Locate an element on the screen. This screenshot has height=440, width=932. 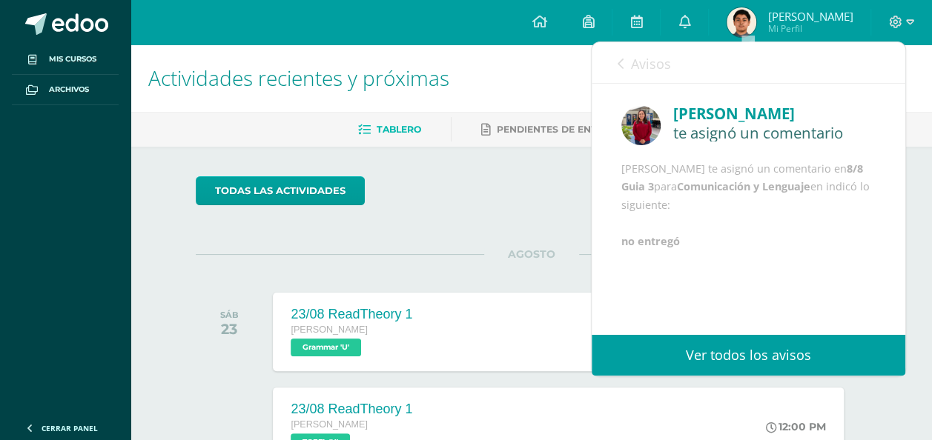
img: d5477ca1a3f189a885c1b57d1d09bc4b.png is located at coordinates (742, 22).